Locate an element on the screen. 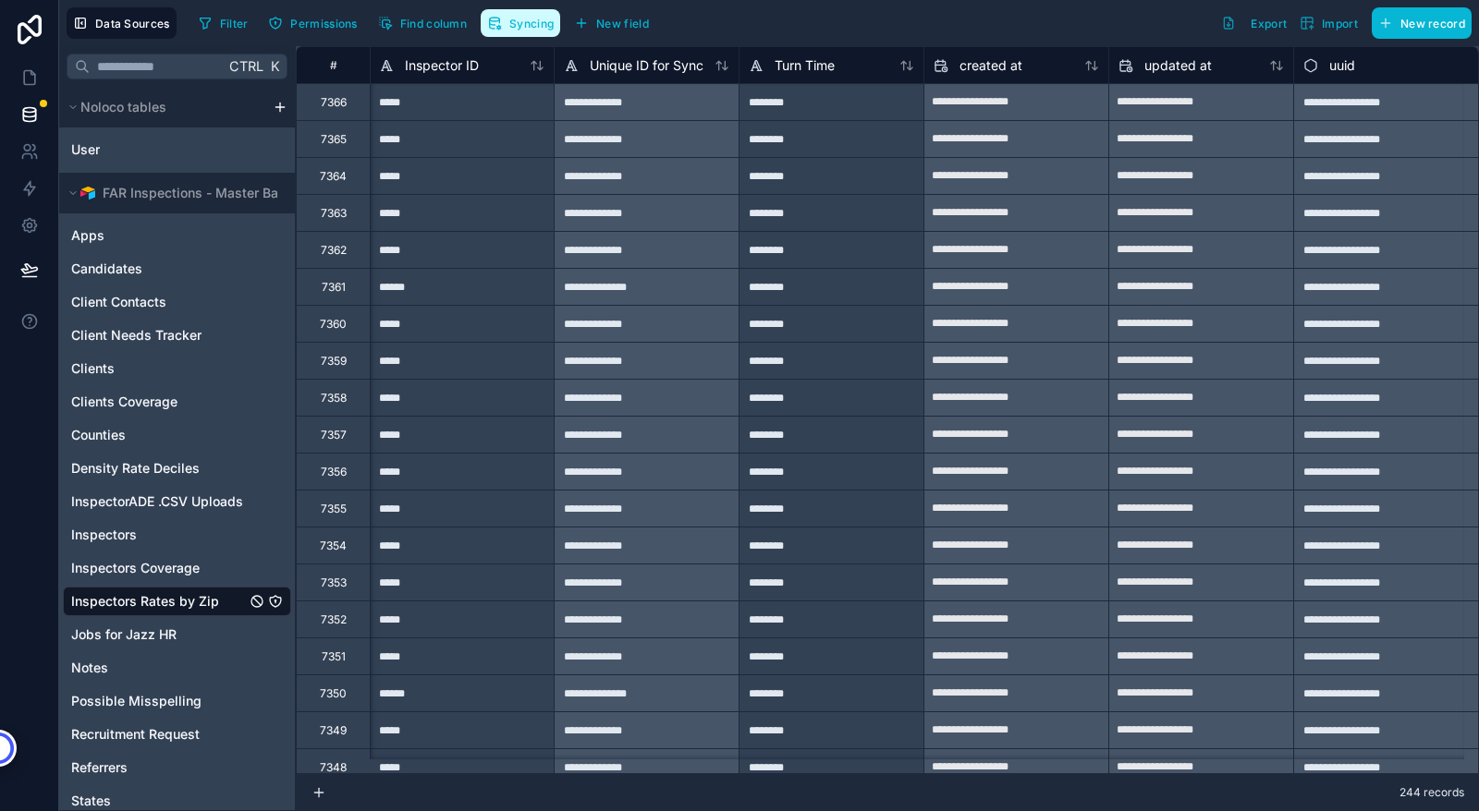 The width and height of the screenshot is (1479, 811). div: 7366 is located at coordinates (334, 103).